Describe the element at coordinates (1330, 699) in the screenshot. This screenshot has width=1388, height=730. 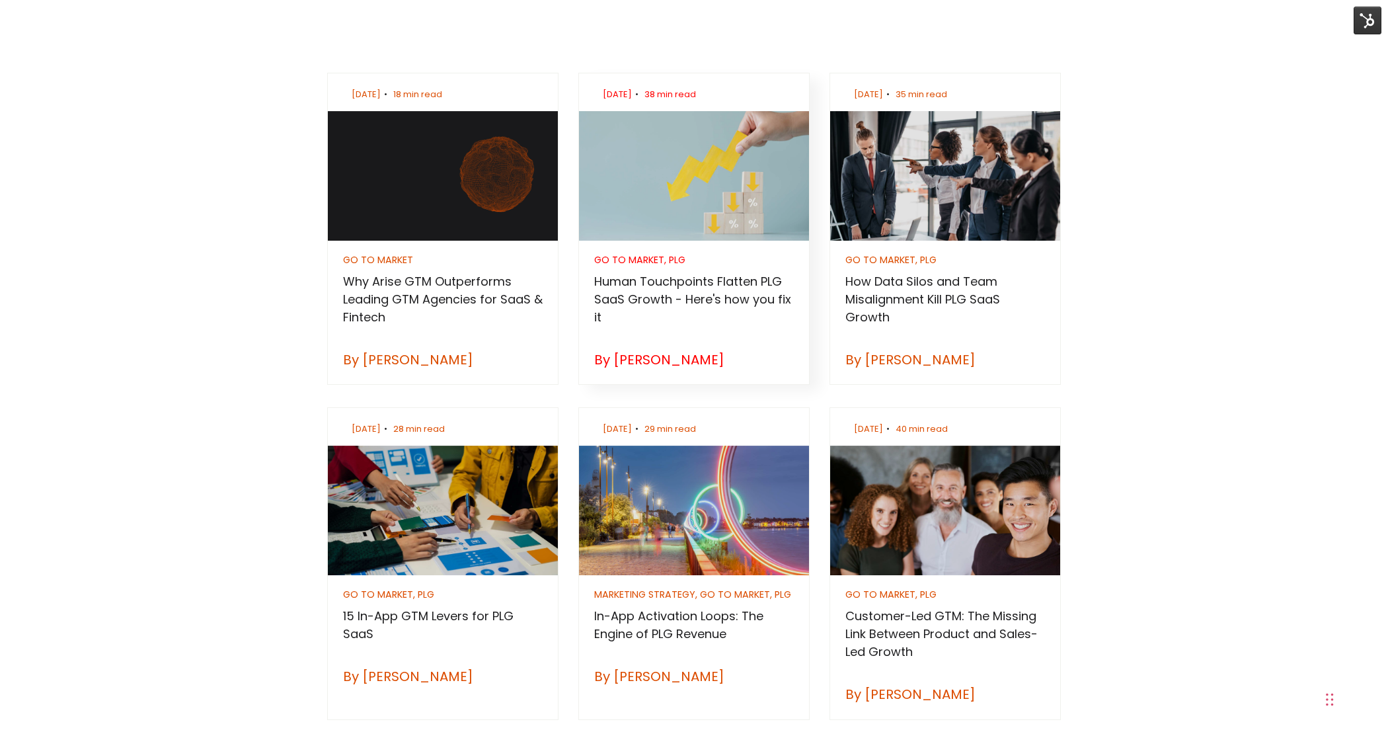
I see `div: Drag` at that location.